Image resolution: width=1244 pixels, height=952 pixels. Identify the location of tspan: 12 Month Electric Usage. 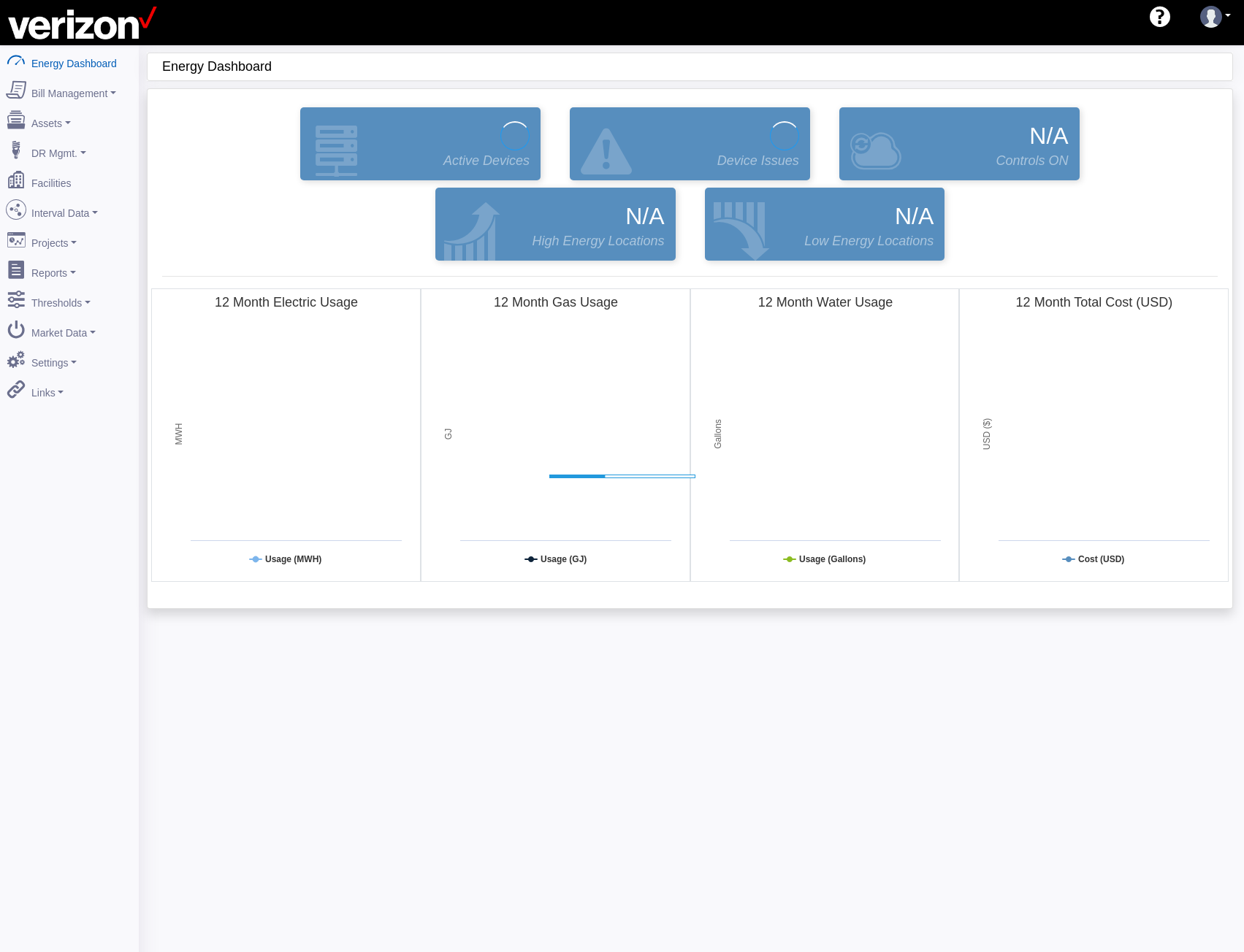
(286, 302).